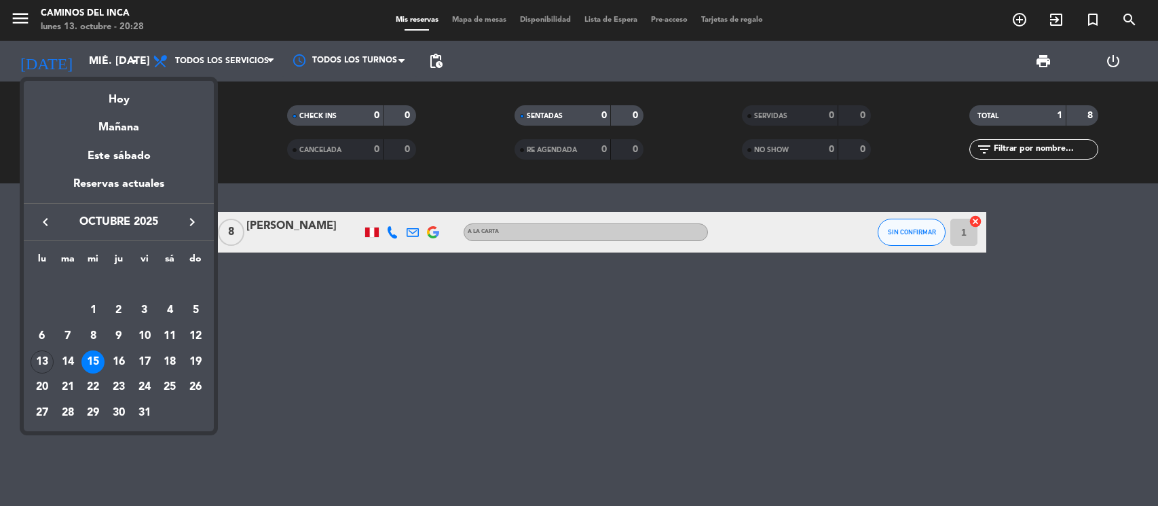 The width and height of the screenshot is (1158, 506). What do you see at coordinates (195, 336) in the screenshot?
I see `td: 12 de octubre de 2025` at bounding box center [195, 336].